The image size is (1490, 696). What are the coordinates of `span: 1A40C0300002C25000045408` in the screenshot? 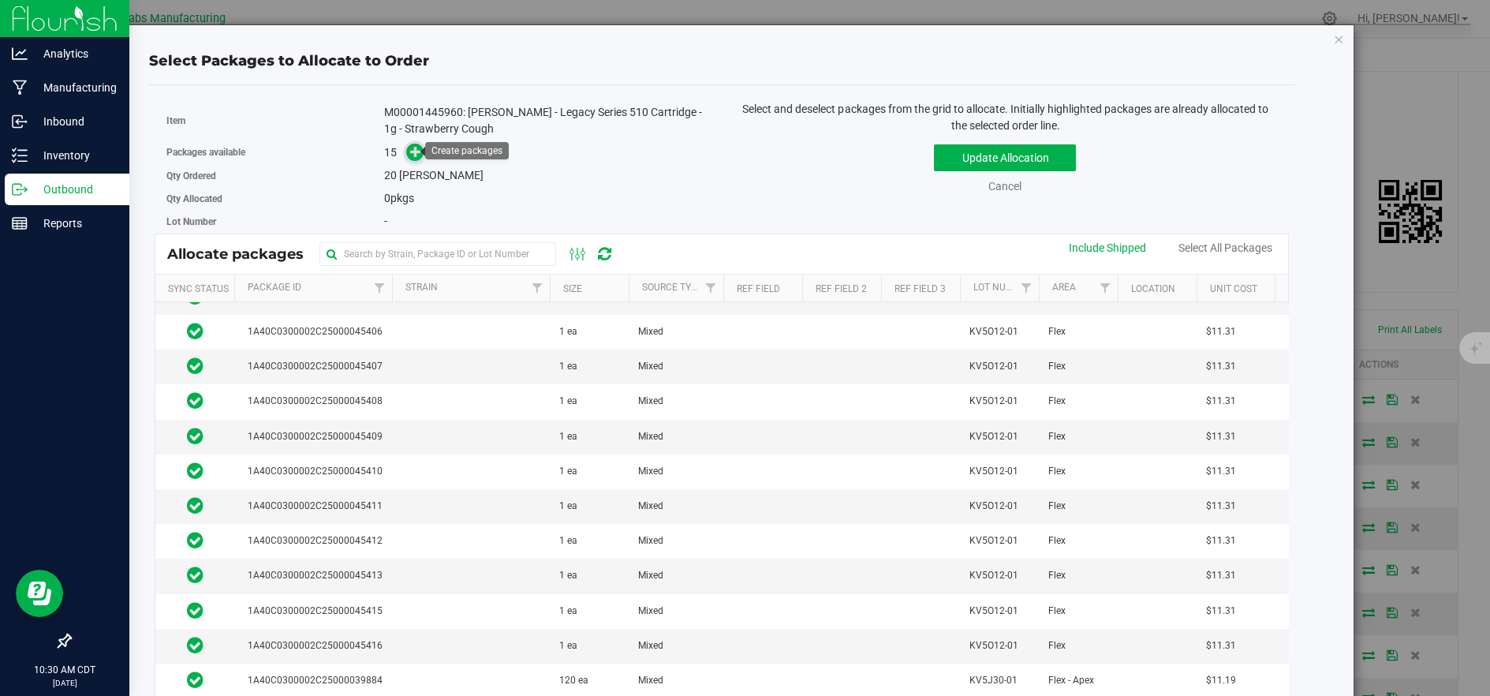 It's located at (312, 401).